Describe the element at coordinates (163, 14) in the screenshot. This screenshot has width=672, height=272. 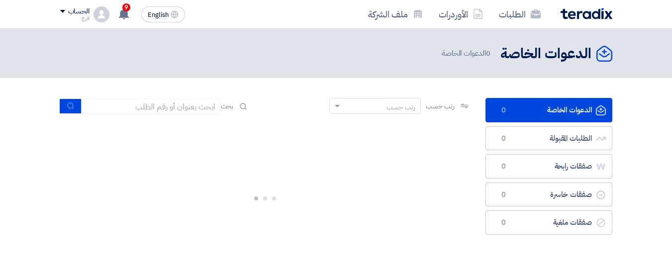
I see `button: English` at that location.